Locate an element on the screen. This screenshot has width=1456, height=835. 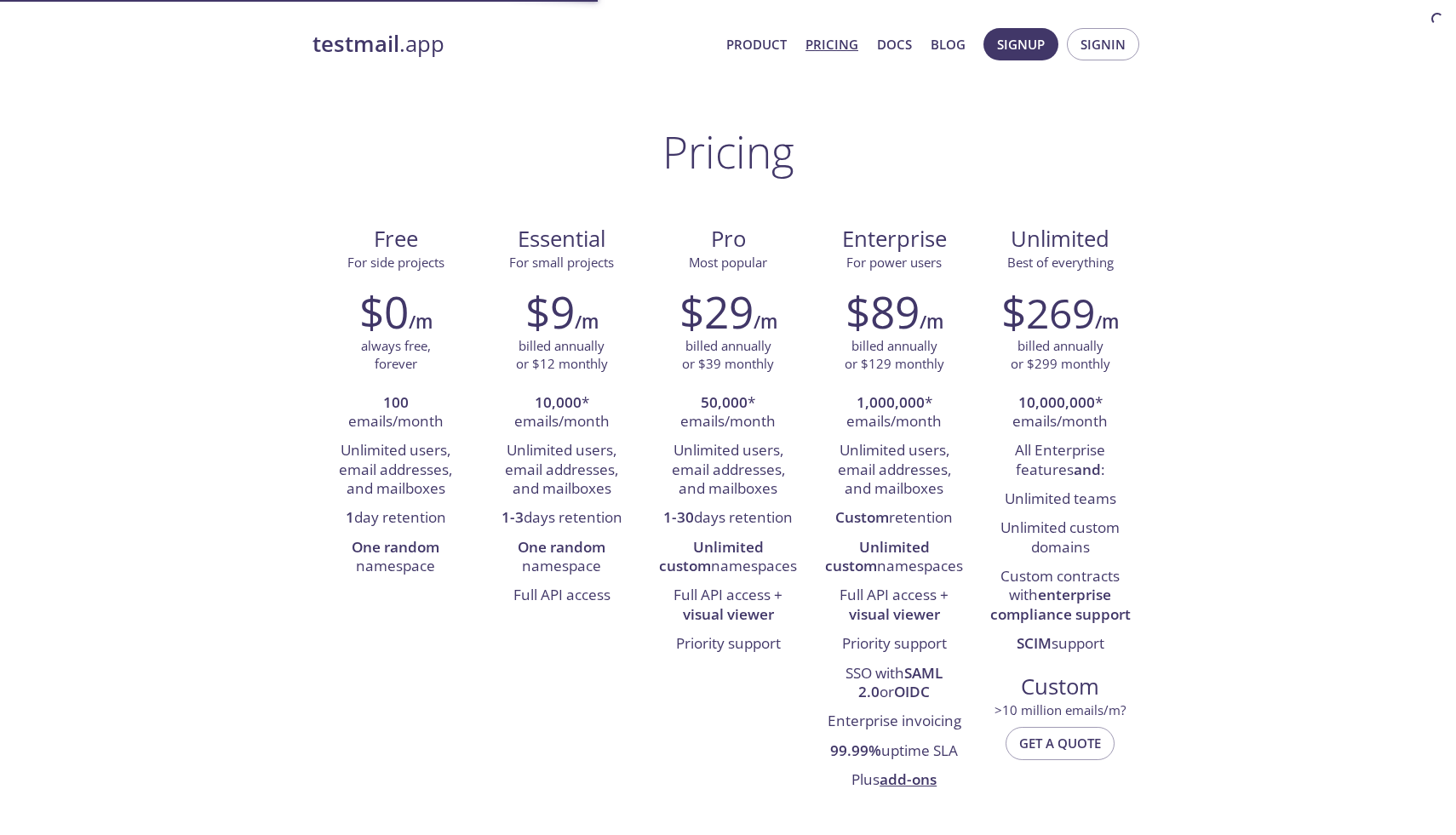
span: For small projects is located at coordinates (561, 262).